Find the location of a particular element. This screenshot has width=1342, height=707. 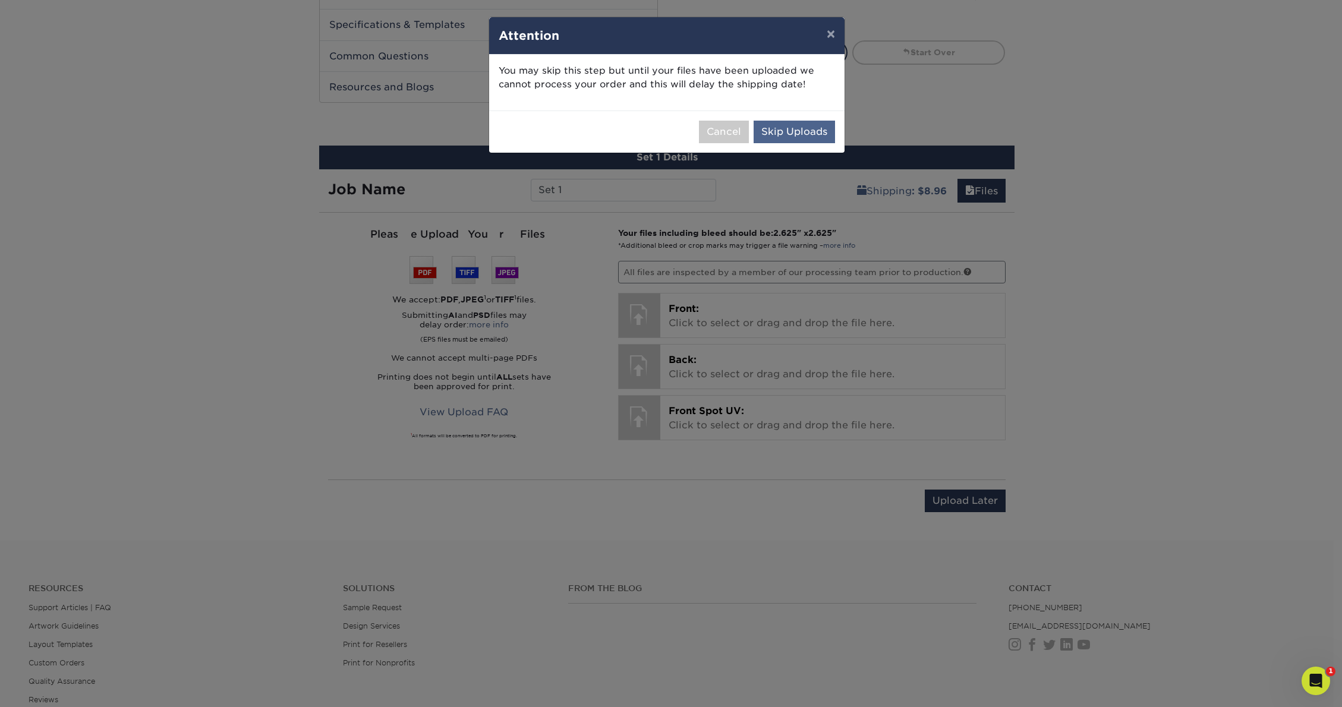

p: You may skip this step but until your files have been uploaded we cannot process your order and t... is located at coordinates (667, 78).